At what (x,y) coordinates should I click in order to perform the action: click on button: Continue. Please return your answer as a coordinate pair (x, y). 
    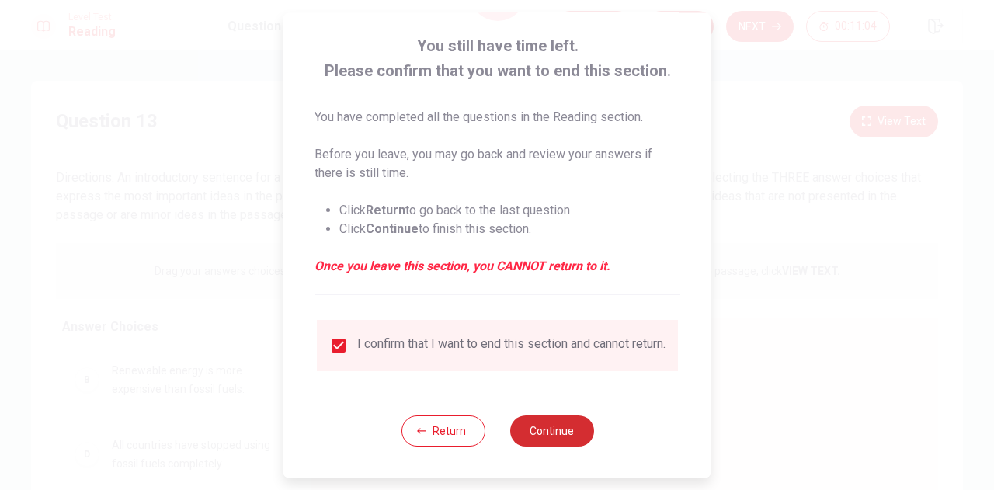
    Looking at the image, I should click on (551, 431).